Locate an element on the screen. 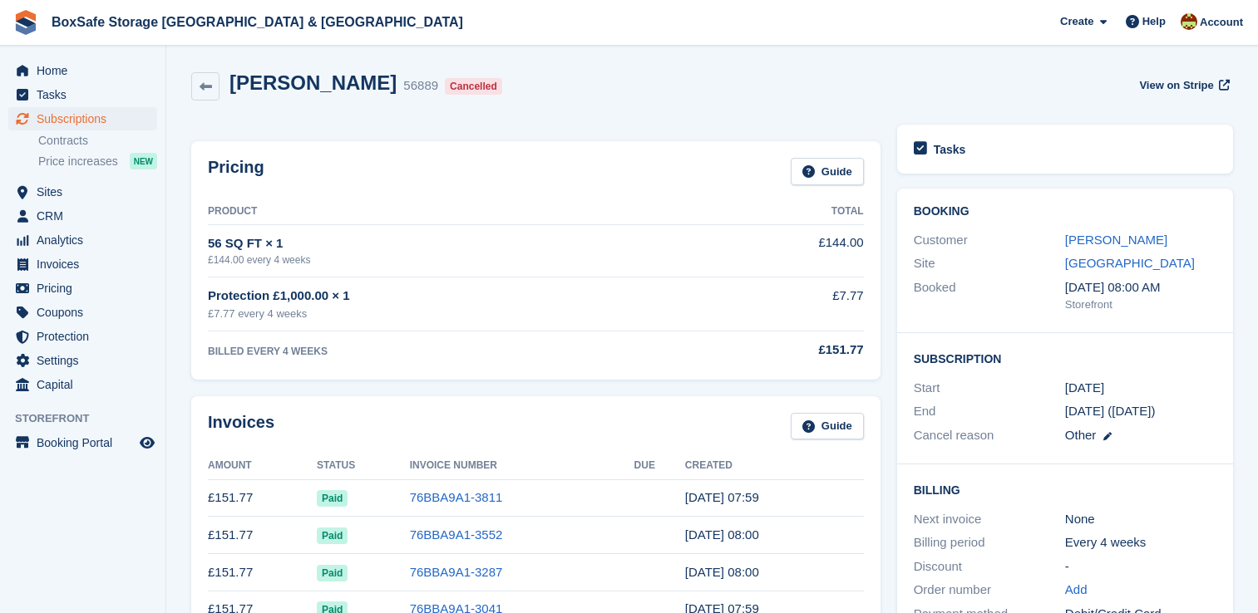 The width and height of the screenshot is (1258, 613). div: Storefront is located at coordinates (1140, 305).